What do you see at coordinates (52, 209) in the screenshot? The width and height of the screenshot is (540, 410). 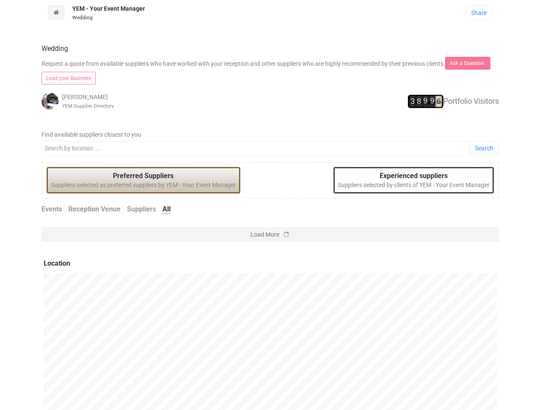 I see `a: Events` at bounding box center [52, 209].